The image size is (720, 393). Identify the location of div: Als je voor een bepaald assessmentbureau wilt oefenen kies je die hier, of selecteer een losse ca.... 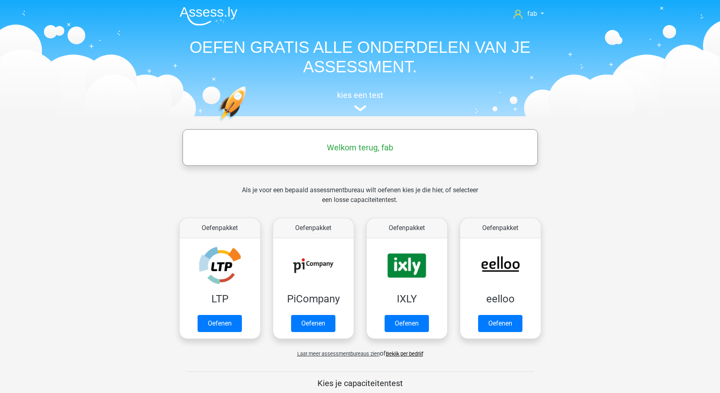
(360, 200).